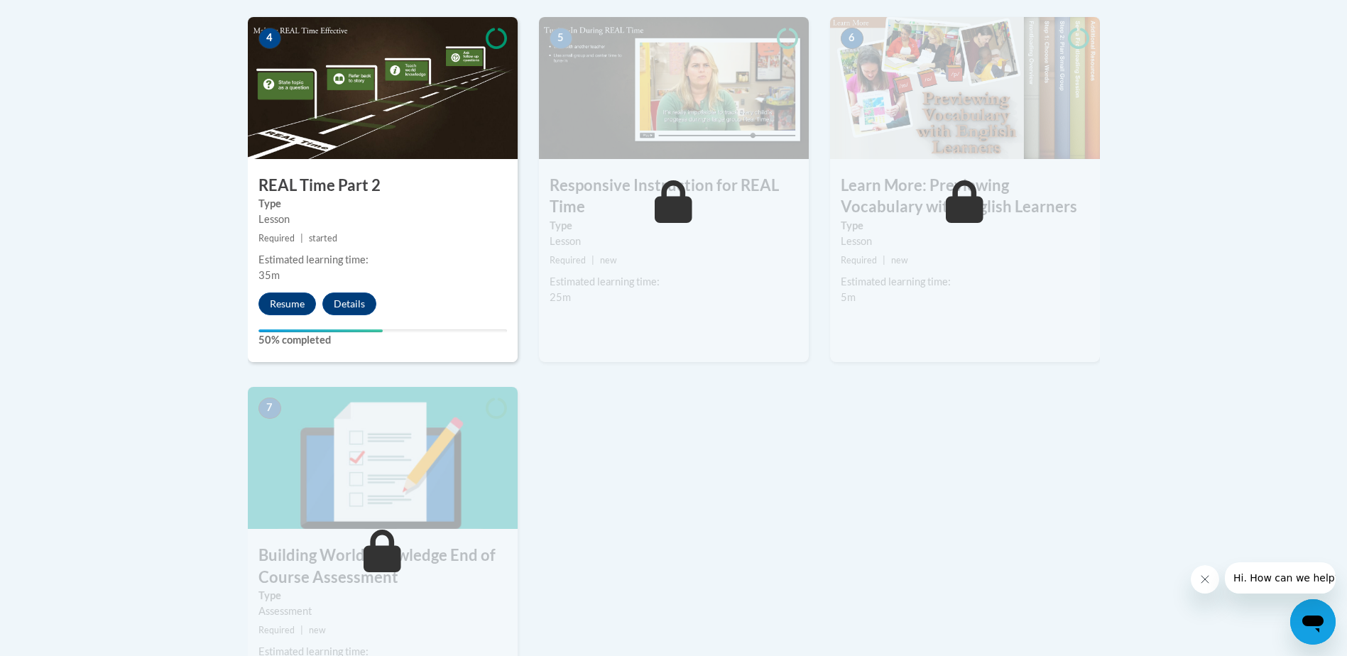  Describe the element at coordinates (383, 567) in the screenshot. I see `h3: Building World Knowledge End of Course Assessment` at that location.